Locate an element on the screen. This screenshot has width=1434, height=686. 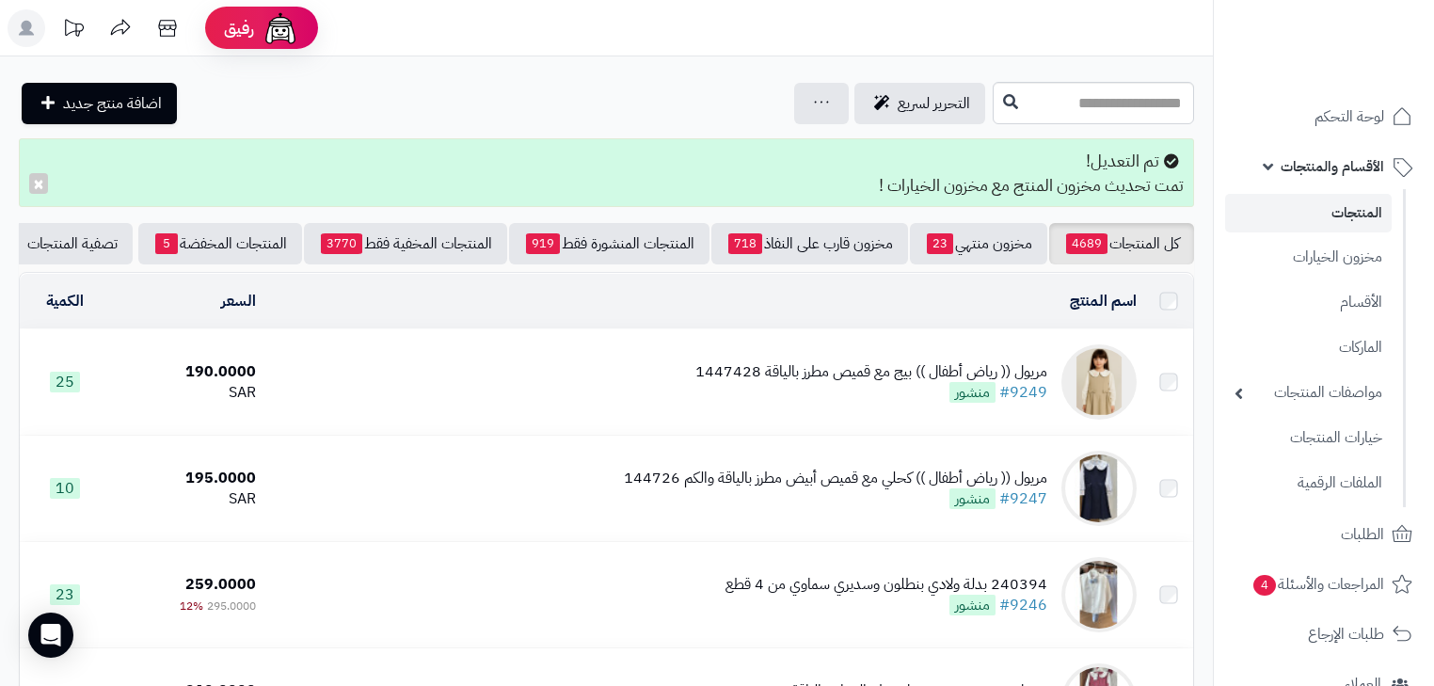
span: 3770 is located at coordinates (341, 244).